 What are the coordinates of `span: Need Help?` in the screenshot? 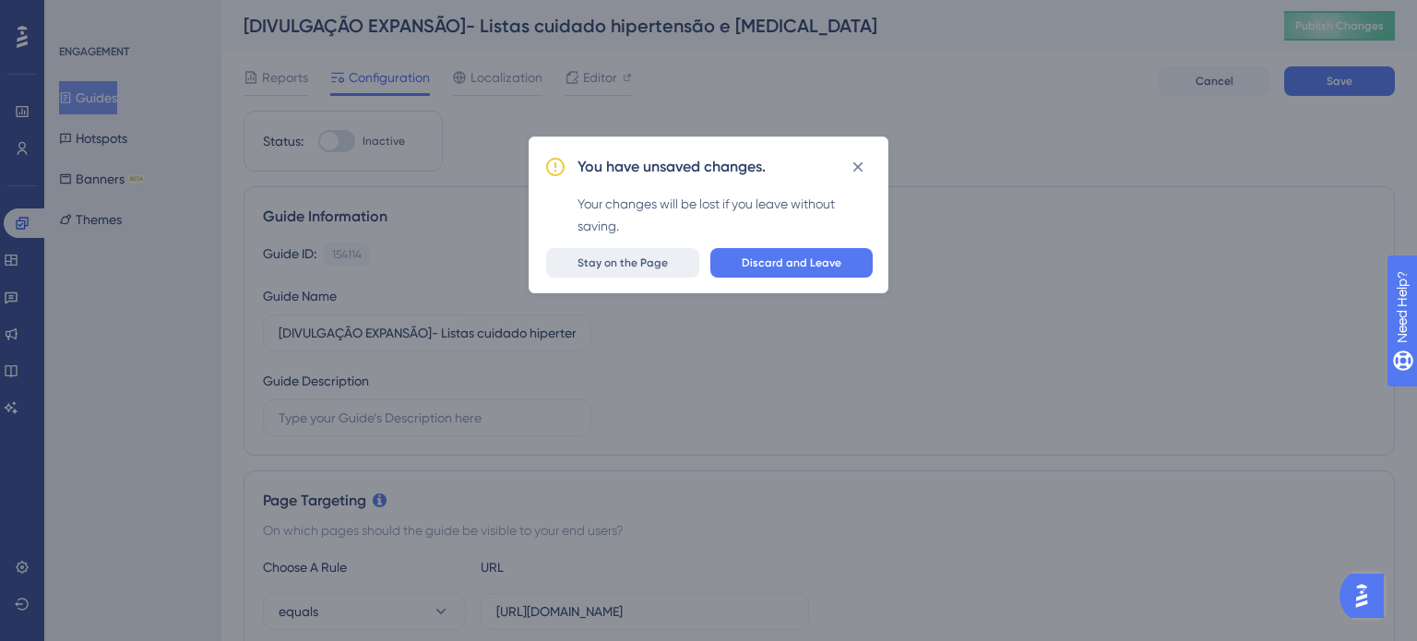 It's located at (79, 16).